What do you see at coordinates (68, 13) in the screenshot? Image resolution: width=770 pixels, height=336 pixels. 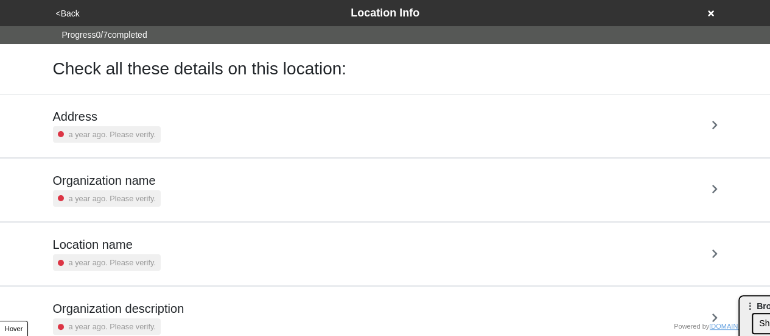 I see `button: <Back` at bounding box center [68, 13].